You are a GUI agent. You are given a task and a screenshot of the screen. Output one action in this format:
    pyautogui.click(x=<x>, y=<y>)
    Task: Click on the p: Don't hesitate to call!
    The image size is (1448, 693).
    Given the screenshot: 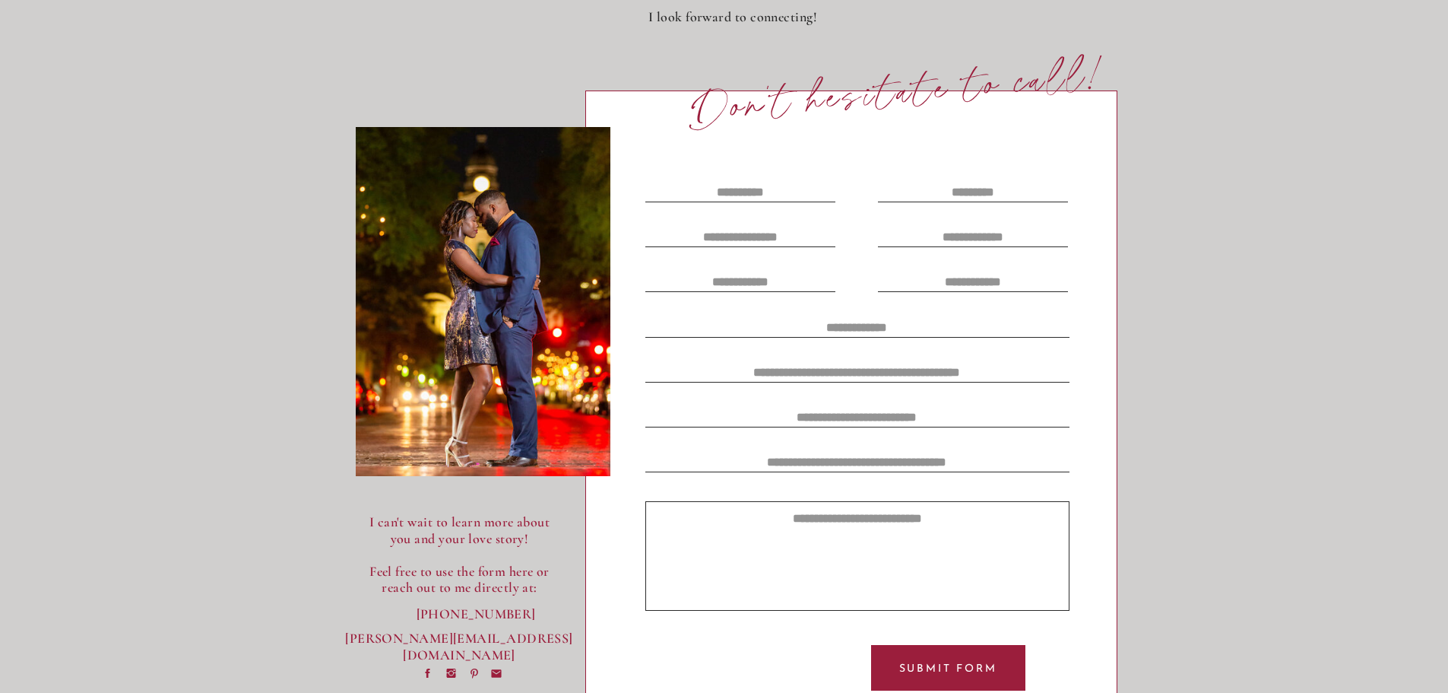 What is the action you would take?
    pyautogui.click(x=899, y=92)
    